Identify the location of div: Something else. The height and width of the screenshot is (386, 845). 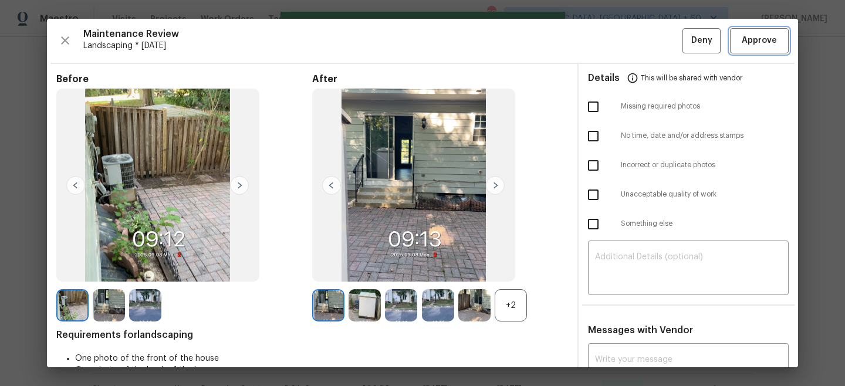
(688, 224).